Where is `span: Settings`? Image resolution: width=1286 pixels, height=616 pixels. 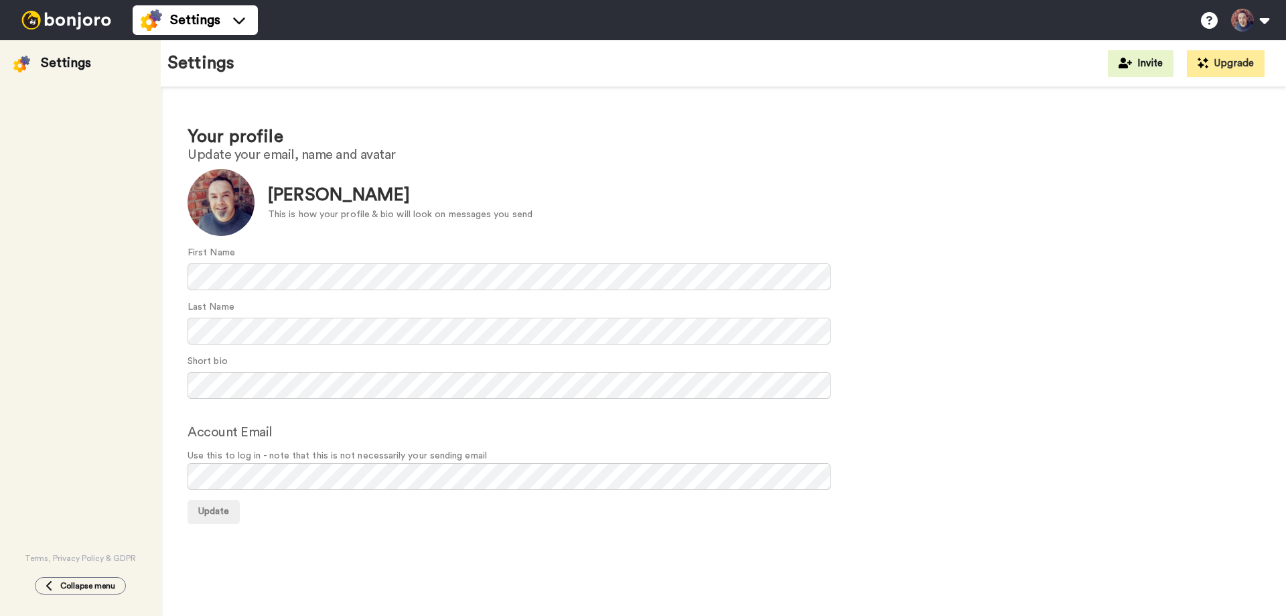
span: Settings is located at coordinates (195, 20).